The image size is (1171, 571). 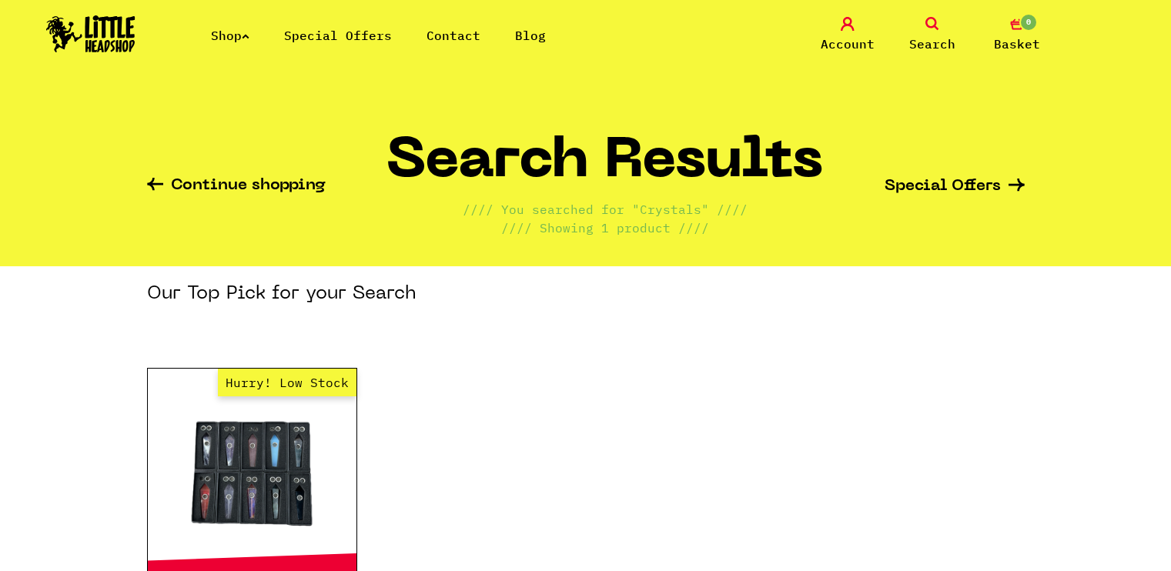 I want to click on img: Little Head Shop Logo, so click(x=91, y=34).